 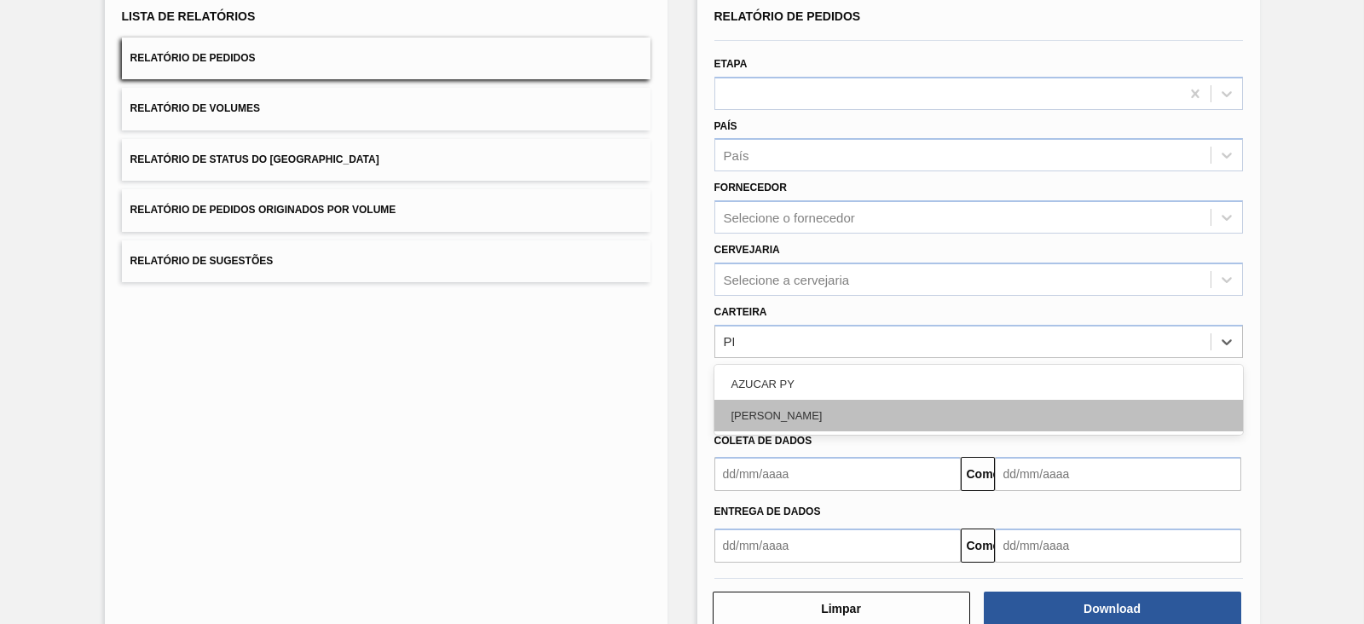 What do you see at coordinates (202, 261) in the screenshot?
I see `font: Relatório de Sugestões` at bounding box center [202, 261].